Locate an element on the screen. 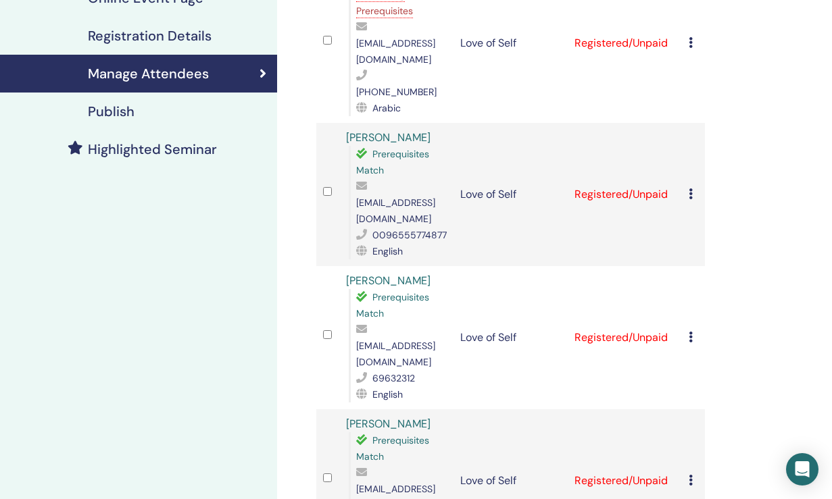  span: 69632312 is located at coordinates (393, 378).